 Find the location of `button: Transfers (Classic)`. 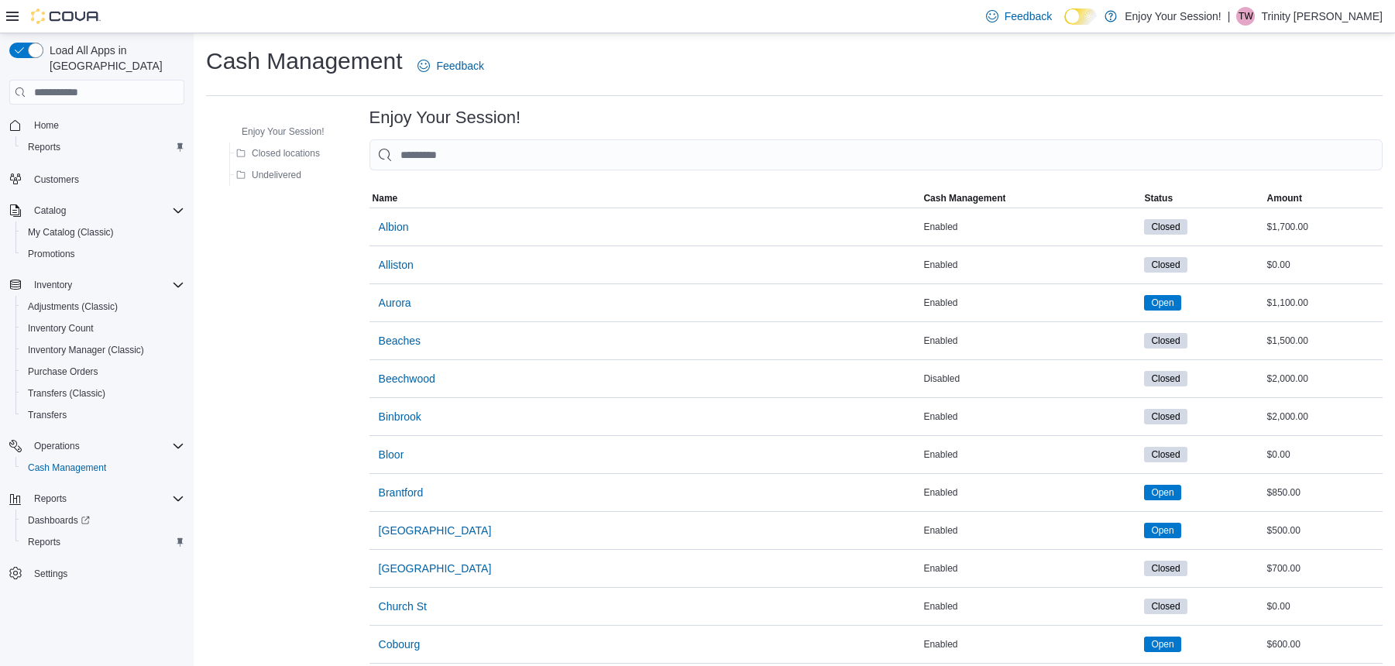

button: Transfers (Classic) is located at coordinates (103, 393).